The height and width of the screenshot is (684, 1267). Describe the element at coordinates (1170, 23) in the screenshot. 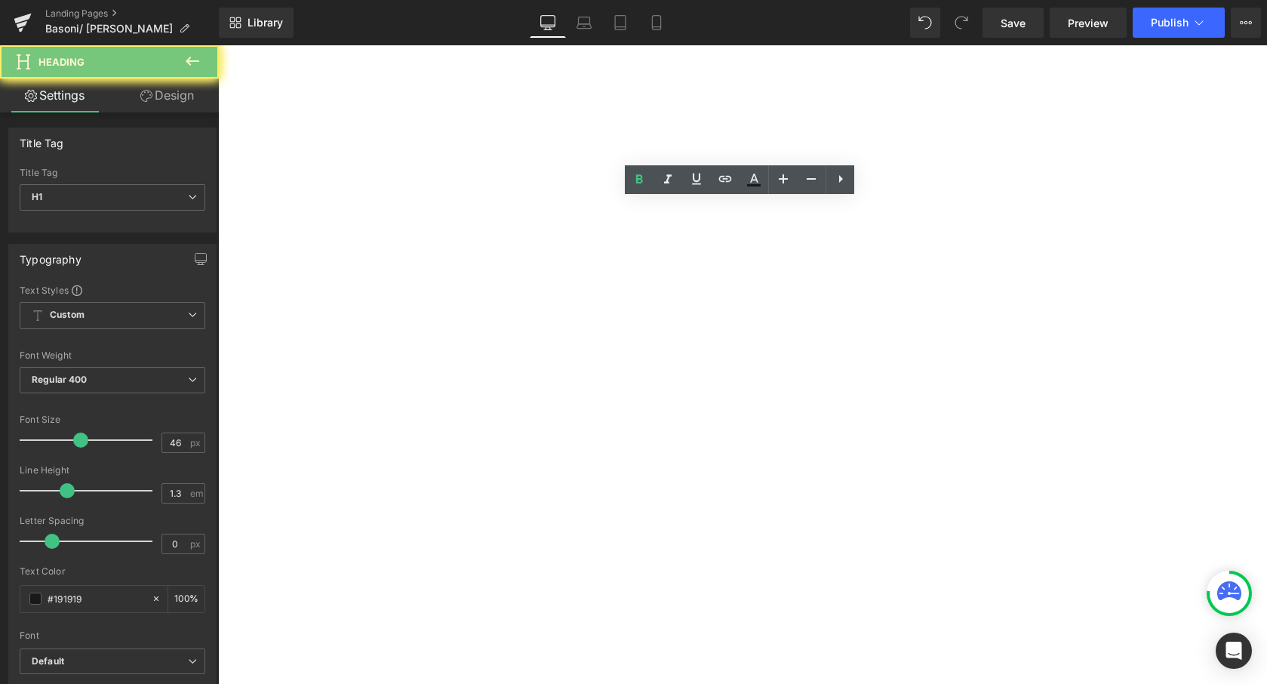

I see `span: Publish` at that location.